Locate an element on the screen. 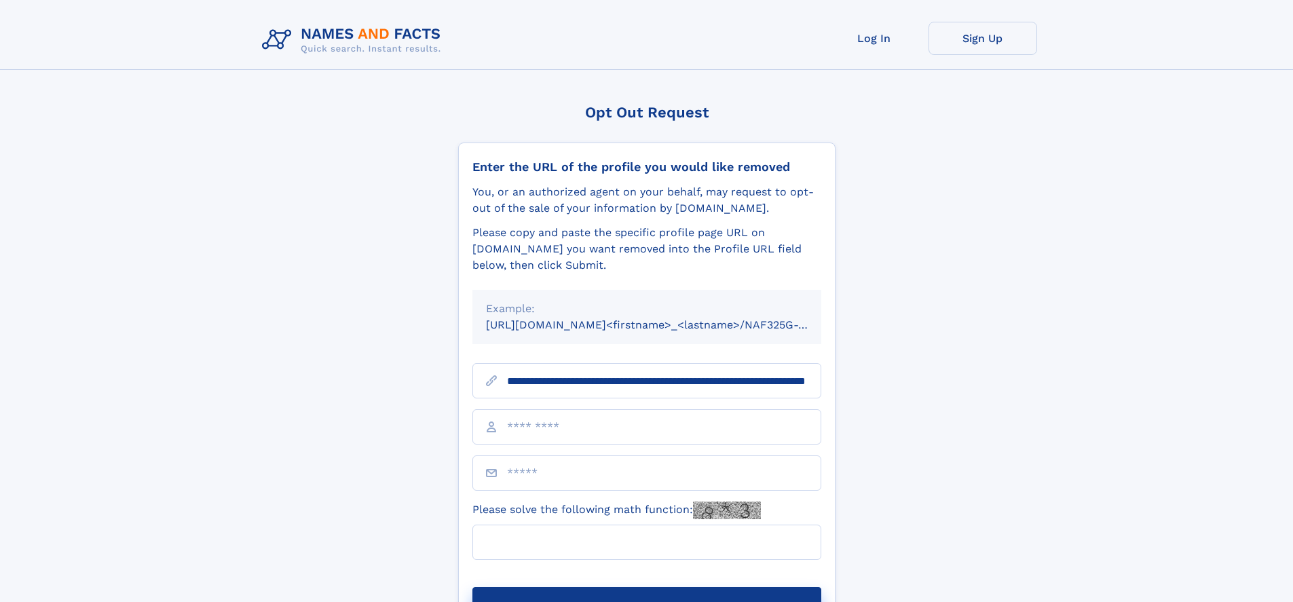  div: Opt Out Request is located at coordinates (647, 112).